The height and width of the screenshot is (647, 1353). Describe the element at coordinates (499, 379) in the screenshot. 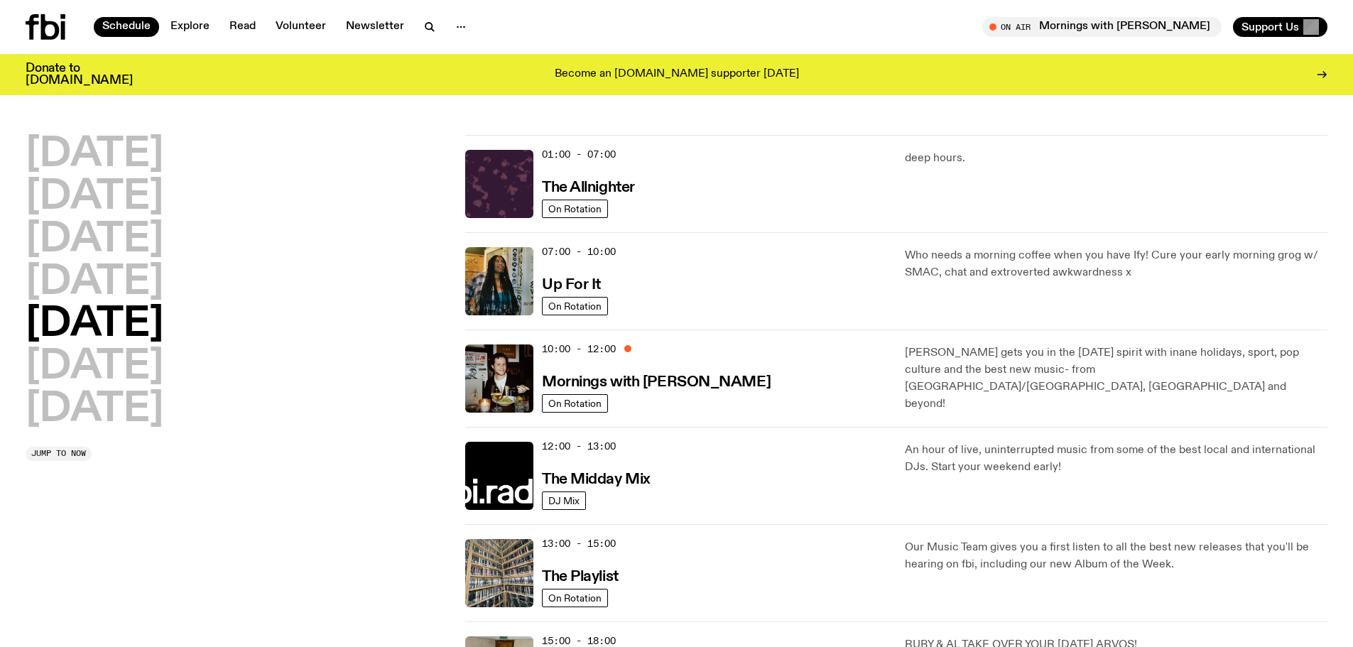

I see `a: Sam blankly stares at the camera, brightly lit by a camera flash wearing a hat collared shirt and...` at that location.